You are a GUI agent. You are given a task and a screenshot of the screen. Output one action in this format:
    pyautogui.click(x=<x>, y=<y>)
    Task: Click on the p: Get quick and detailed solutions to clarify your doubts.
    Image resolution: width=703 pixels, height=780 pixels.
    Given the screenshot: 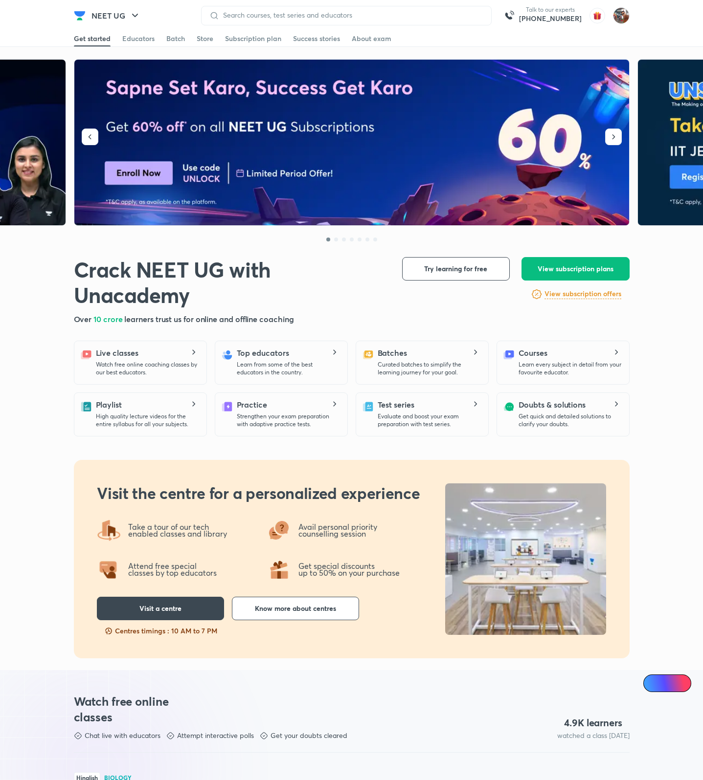 What is the action you would take?
    pyautogui.click(x=570, y=421)
    